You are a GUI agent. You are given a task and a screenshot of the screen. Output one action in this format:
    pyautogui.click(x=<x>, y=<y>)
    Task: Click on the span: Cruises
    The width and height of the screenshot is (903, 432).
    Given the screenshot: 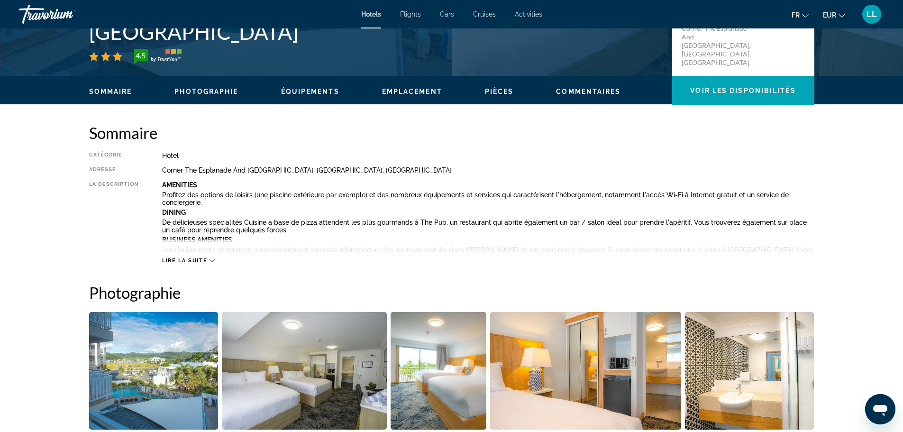 What is the action you would take?
    pyautogui.click(x=484, y=14)
    